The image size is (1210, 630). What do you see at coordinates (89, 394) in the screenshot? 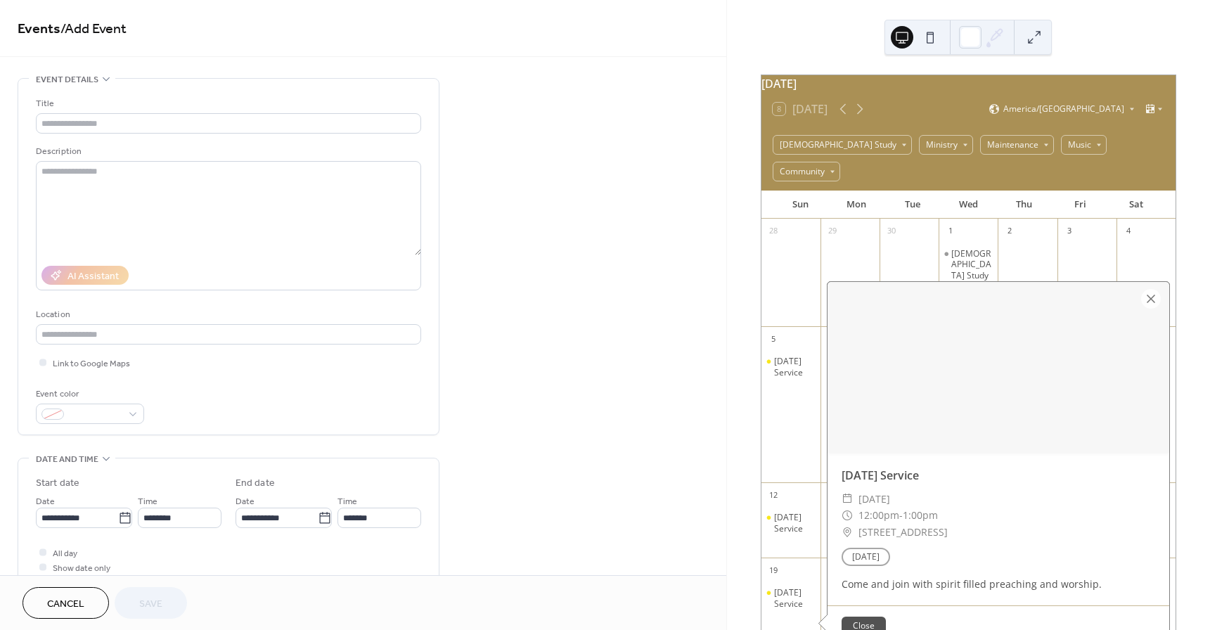
I see `div: Event color` at bounding box center [89, 394].